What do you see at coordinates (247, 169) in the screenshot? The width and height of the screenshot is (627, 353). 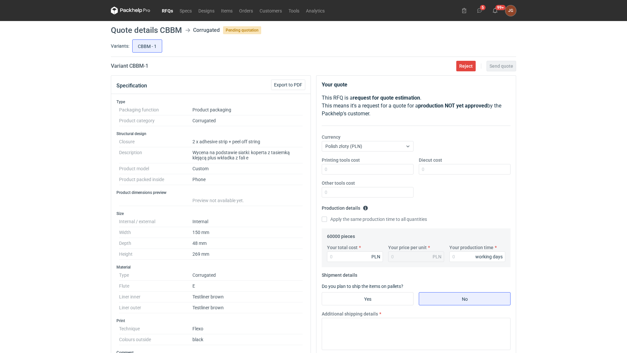 I see `dd: Custom` at bounding box center [247, 169].